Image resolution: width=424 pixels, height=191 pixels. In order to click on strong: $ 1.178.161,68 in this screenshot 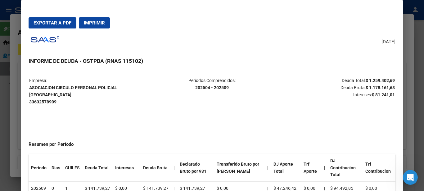, I will do `click(380, 88)`.